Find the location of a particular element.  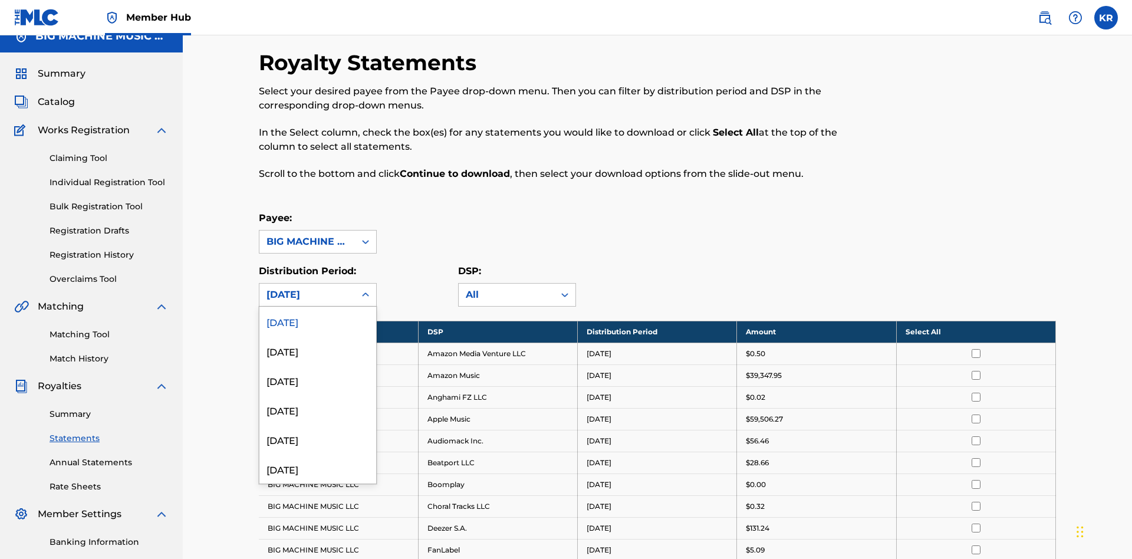

img: help is located at coordinates (1076, 18).